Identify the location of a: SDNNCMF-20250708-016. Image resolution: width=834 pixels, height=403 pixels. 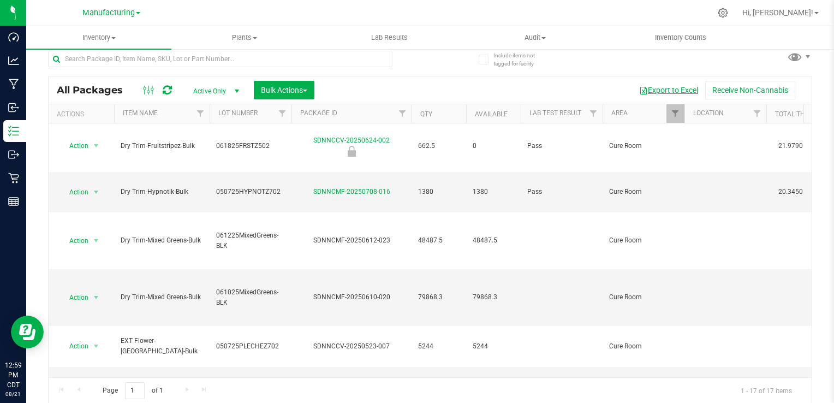
(351, 192).